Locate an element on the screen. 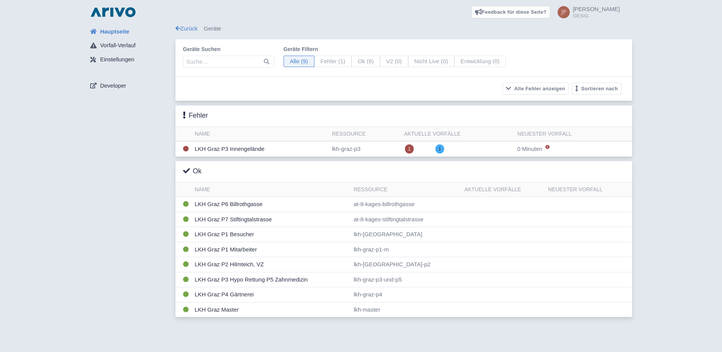  label: Geräte filtern is located at coordinates (394, 49).